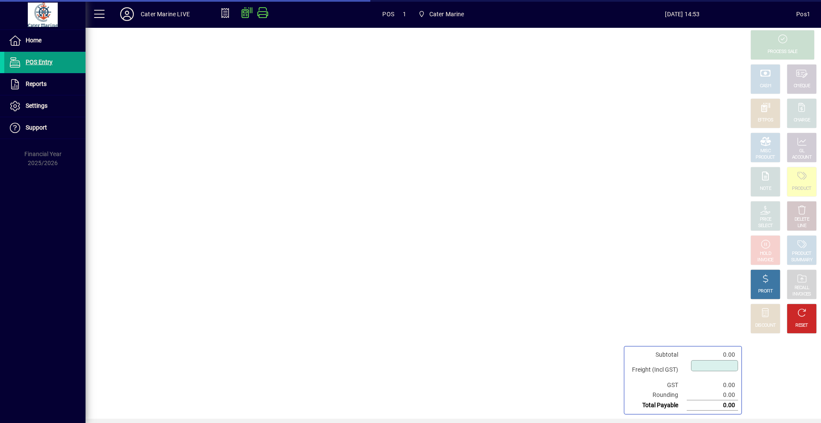 The width and height of the screenshot is (821, 423). Describe the element at coordinates (45, 106) in the screenshot. I see `a: Settings` at that location.